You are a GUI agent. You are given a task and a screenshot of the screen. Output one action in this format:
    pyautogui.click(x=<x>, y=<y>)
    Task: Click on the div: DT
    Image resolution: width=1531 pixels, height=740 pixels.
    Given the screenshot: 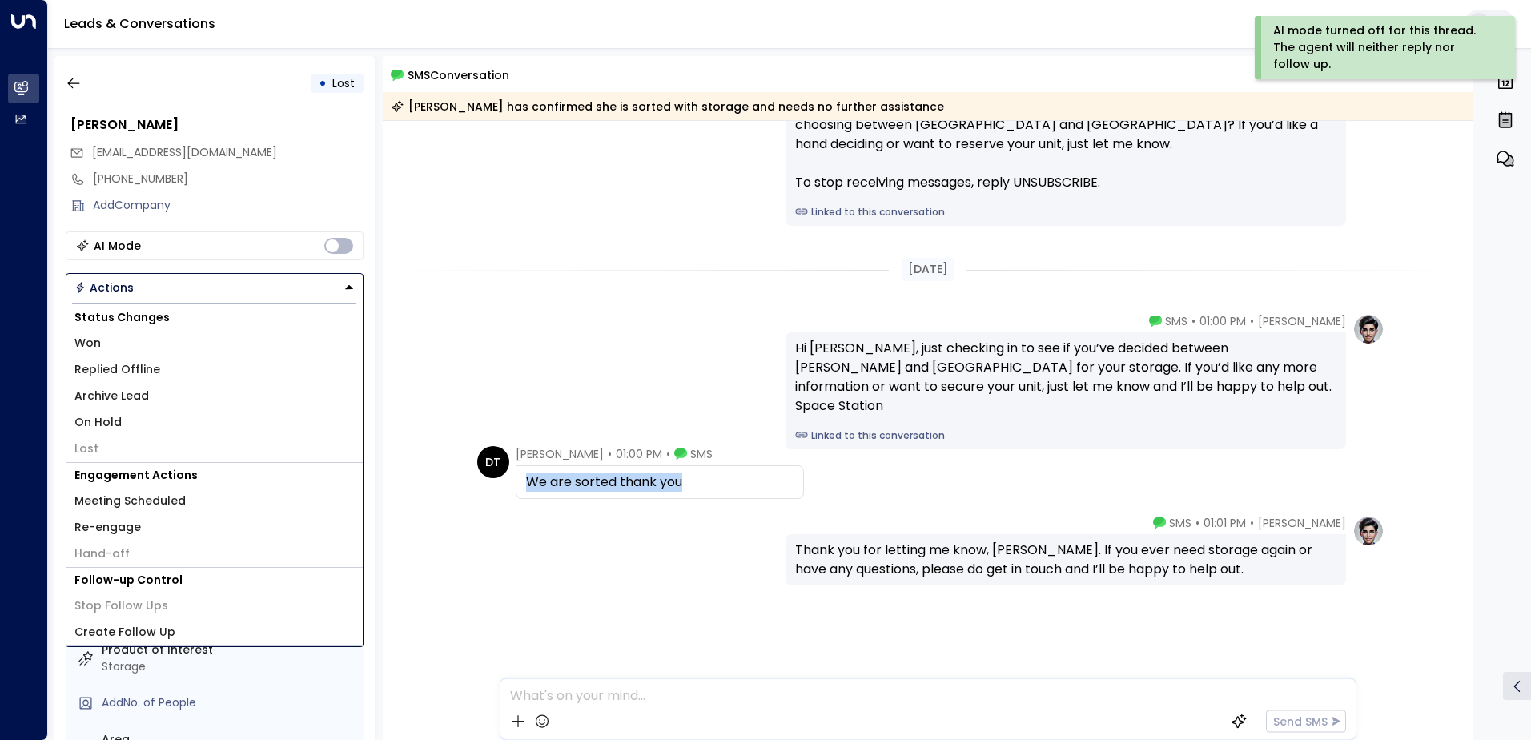 What is the action you would take?
    pyautogui.click(x=493, y=462)
    